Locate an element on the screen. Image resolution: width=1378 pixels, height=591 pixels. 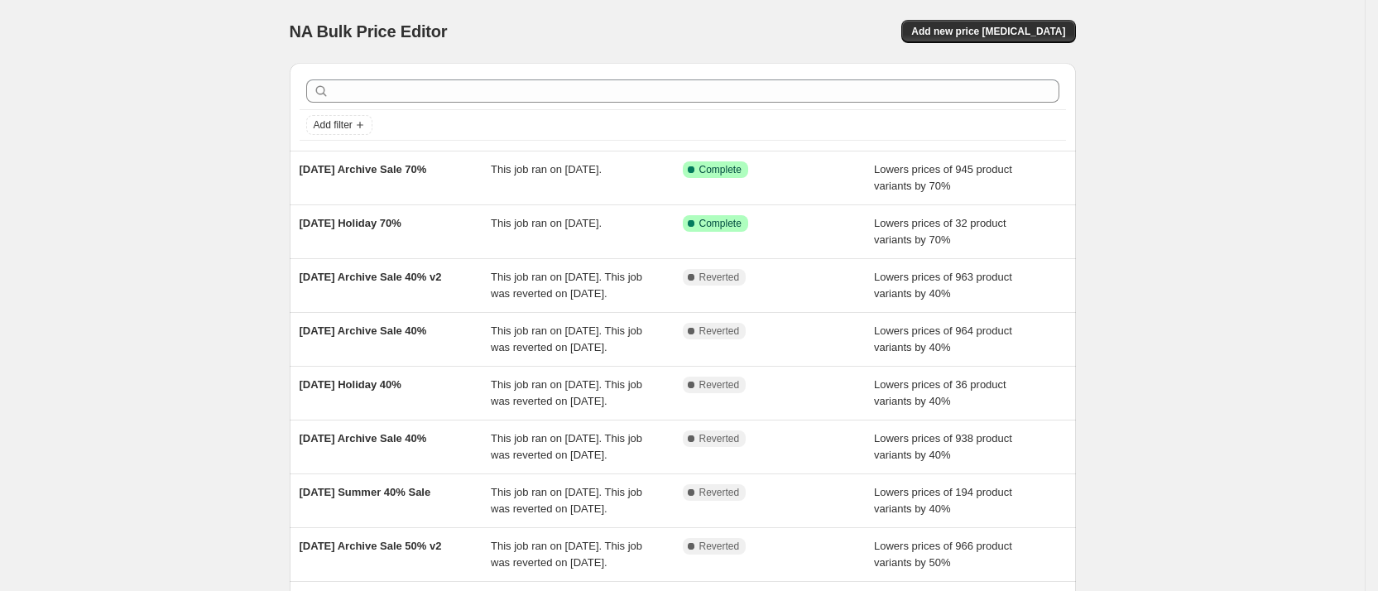
span: Lowers prices of 963 product variants by 40% is located at coordinates (943, 285).